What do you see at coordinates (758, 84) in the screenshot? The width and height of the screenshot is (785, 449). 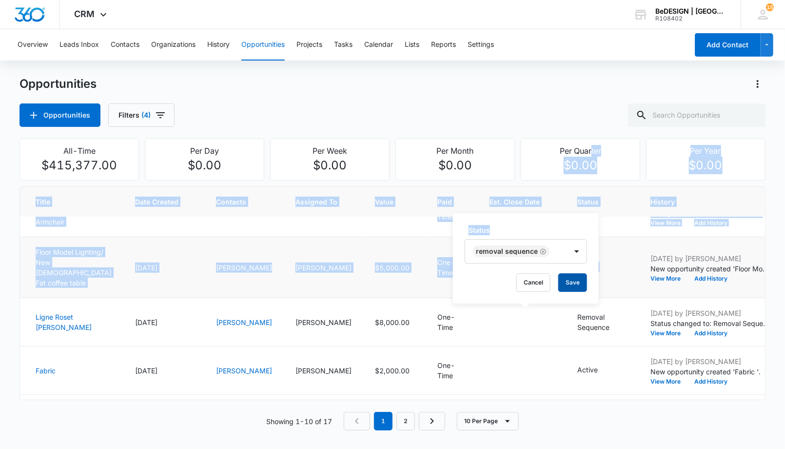 I see `button: Actions` at bounding box center [758, 84].